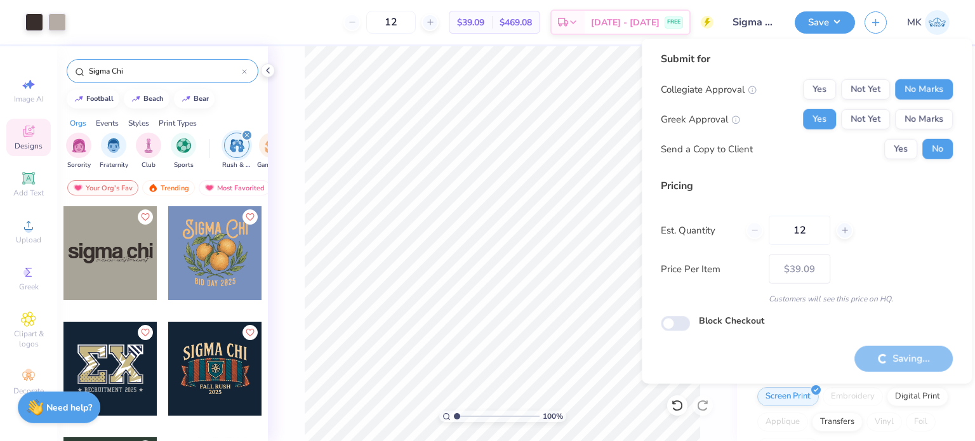 The height and width of the screenshot is (441, 975). I want to click on div: Pricing, so click(806, 186).